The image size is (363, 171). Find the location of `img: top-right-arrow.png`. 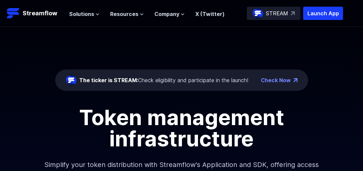

img: top-right-arrow.png is located at coordinates (296, 80).